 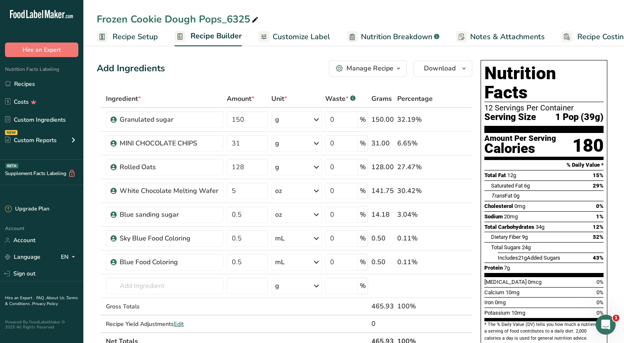 I want to click on div: Blue sanding sugar, so click(x=169, y=215).